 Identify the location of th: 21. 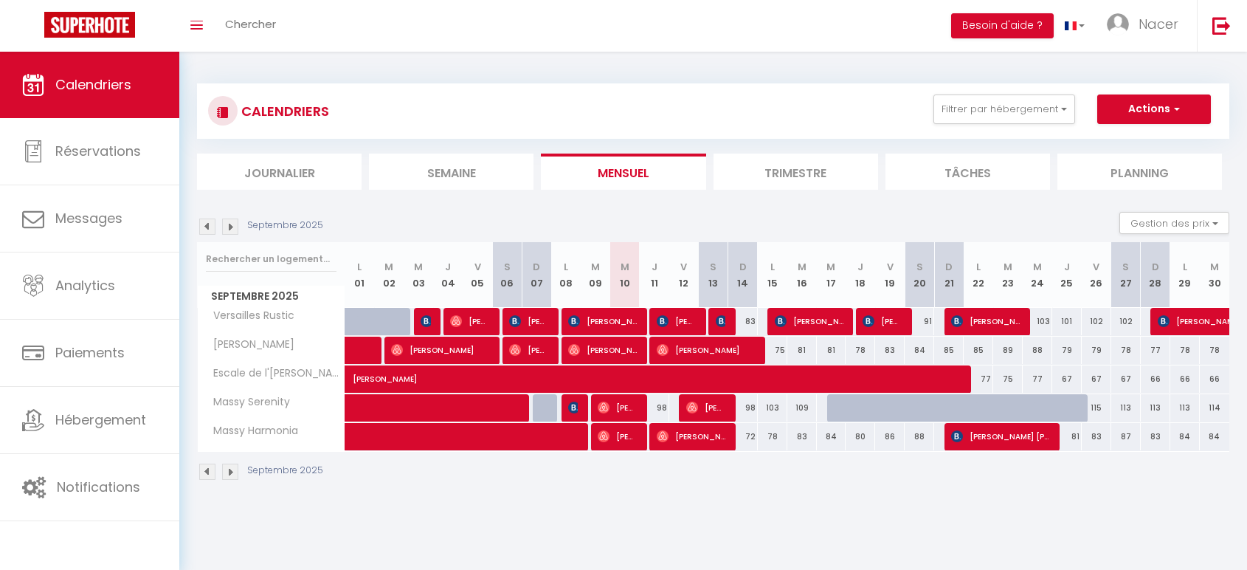
(949, 275).